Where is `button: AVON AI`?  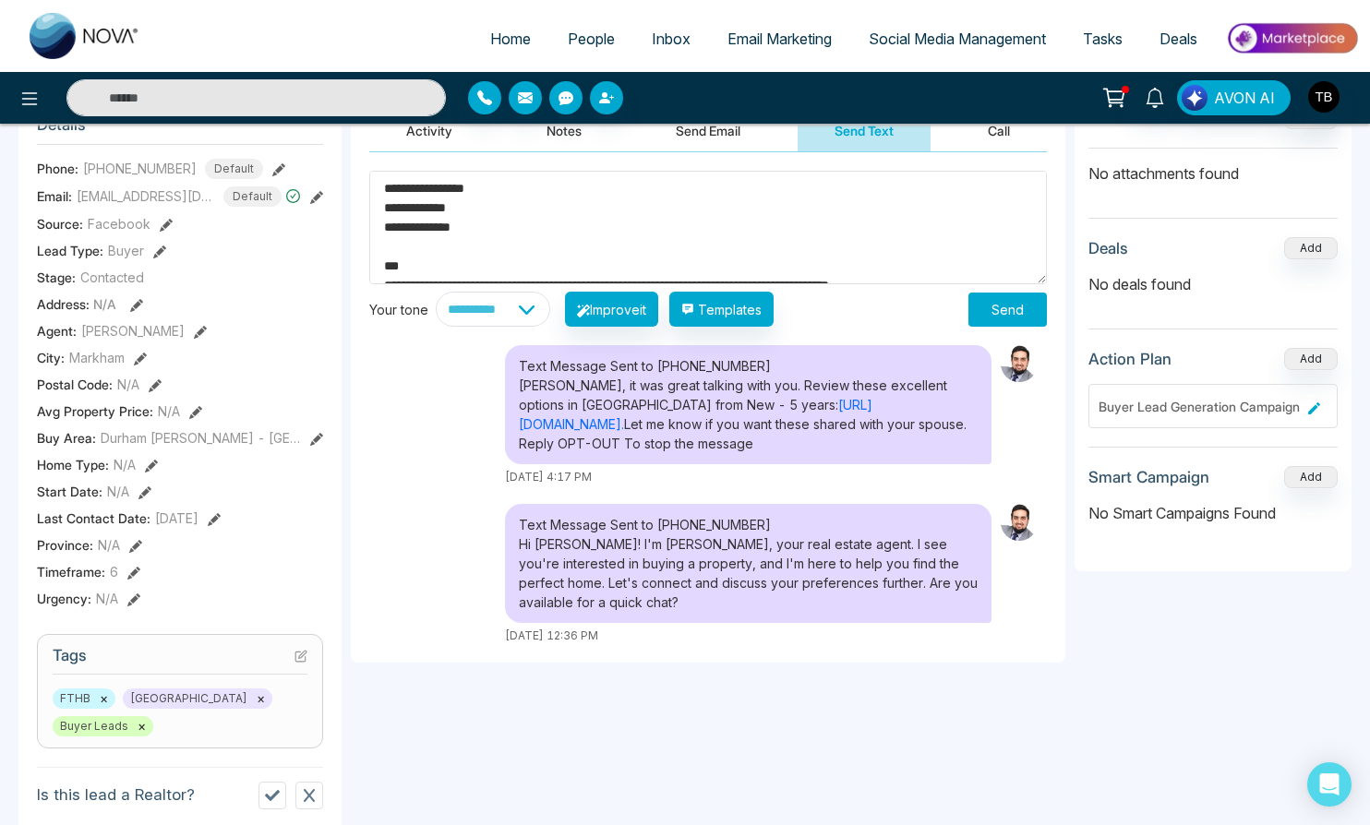
button: AVON AI is located at coordinates (1233, 98).